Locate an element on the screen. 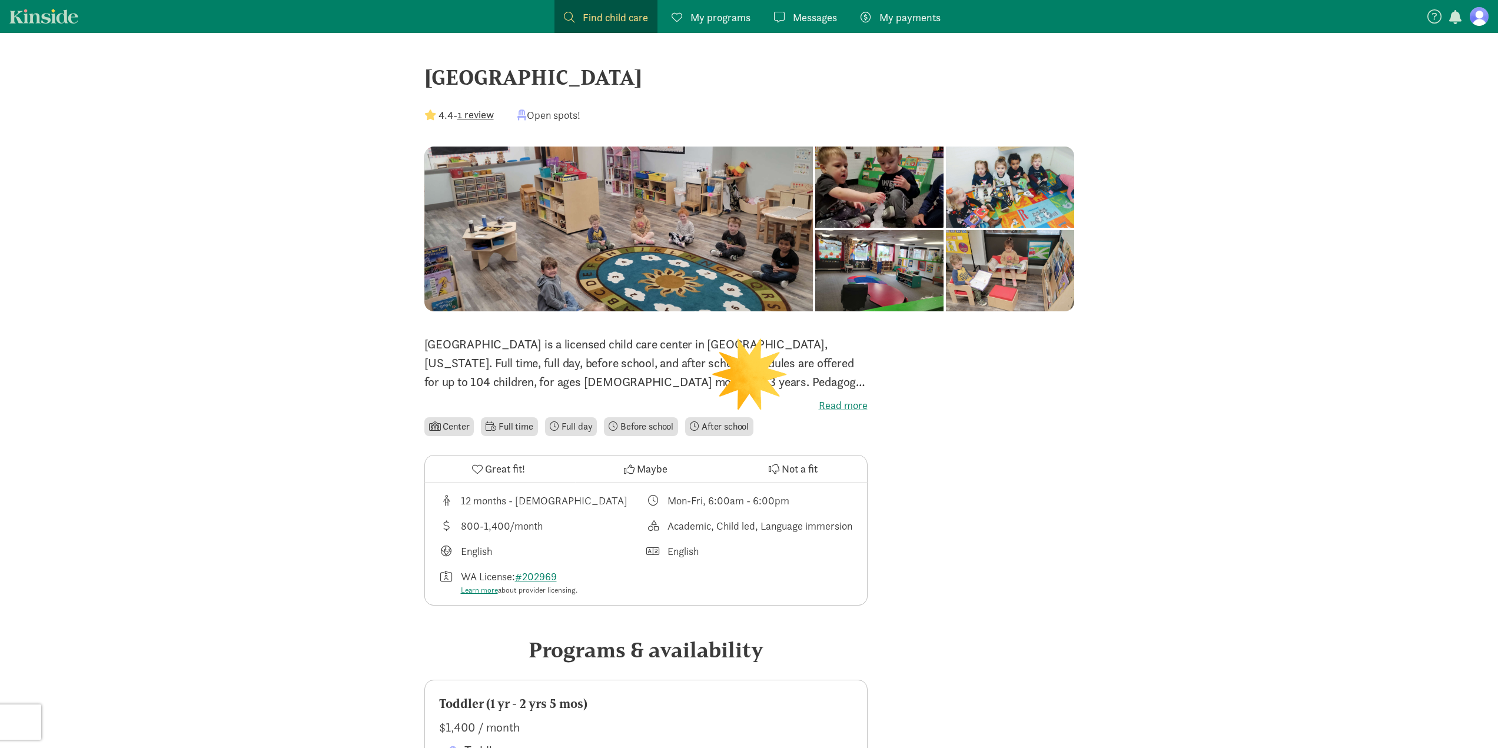  div: WA License: is located at coordinates (519, 582).